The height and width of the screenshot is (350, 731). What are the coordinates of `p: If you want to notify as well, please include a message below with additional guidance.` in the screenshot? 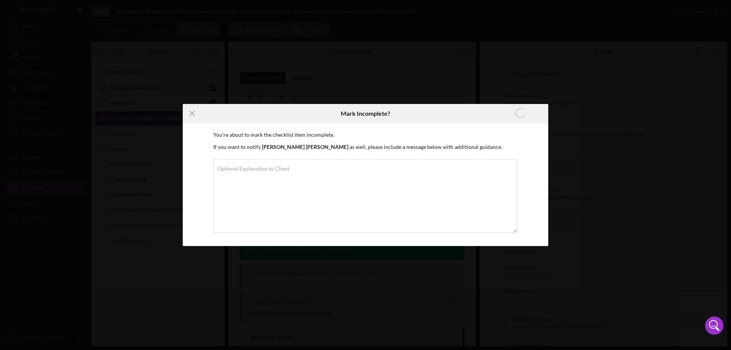 It's located at (366, 147).